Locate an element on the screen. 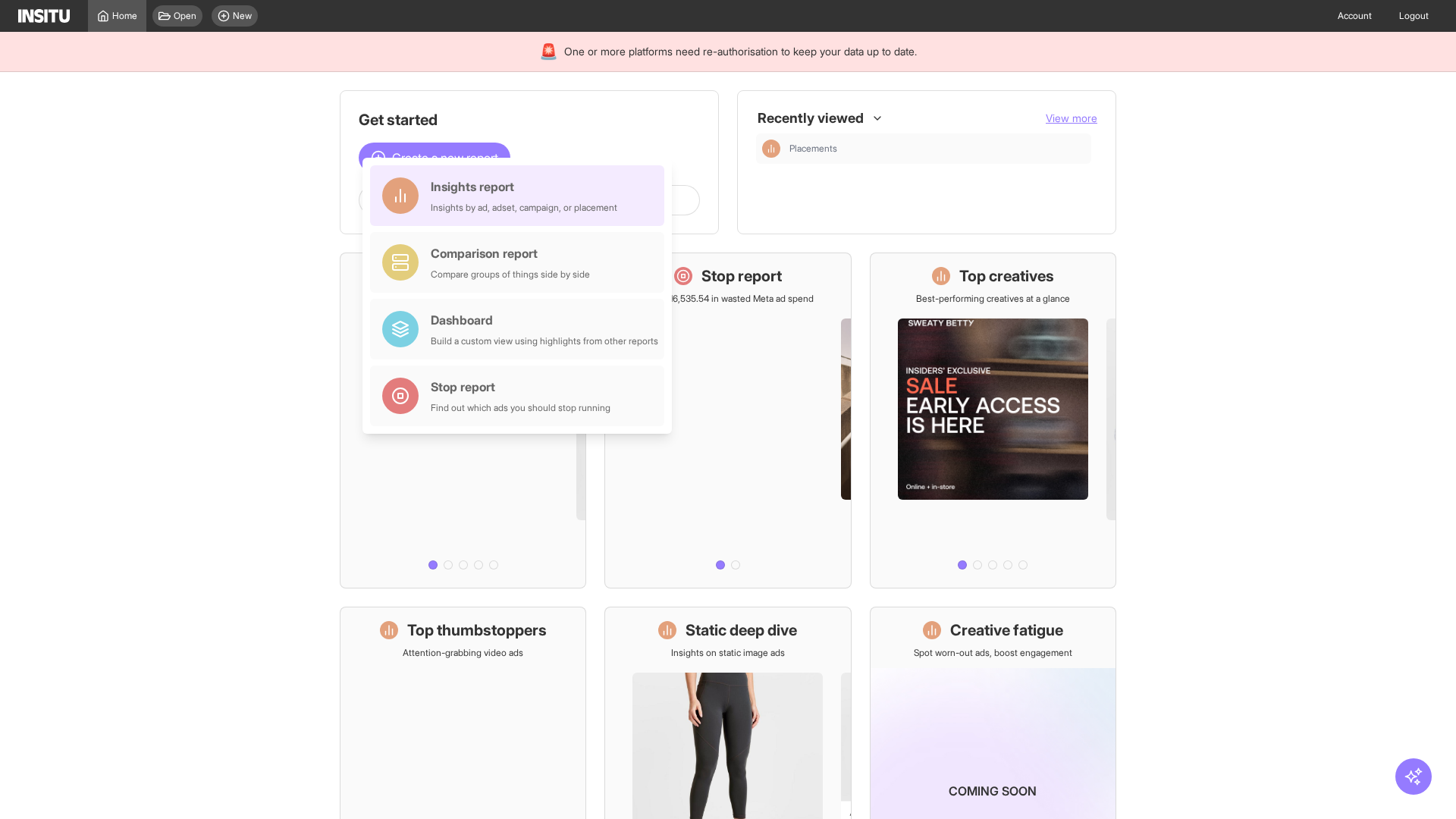  button: Create a new report is located at coordinates (435, 158).